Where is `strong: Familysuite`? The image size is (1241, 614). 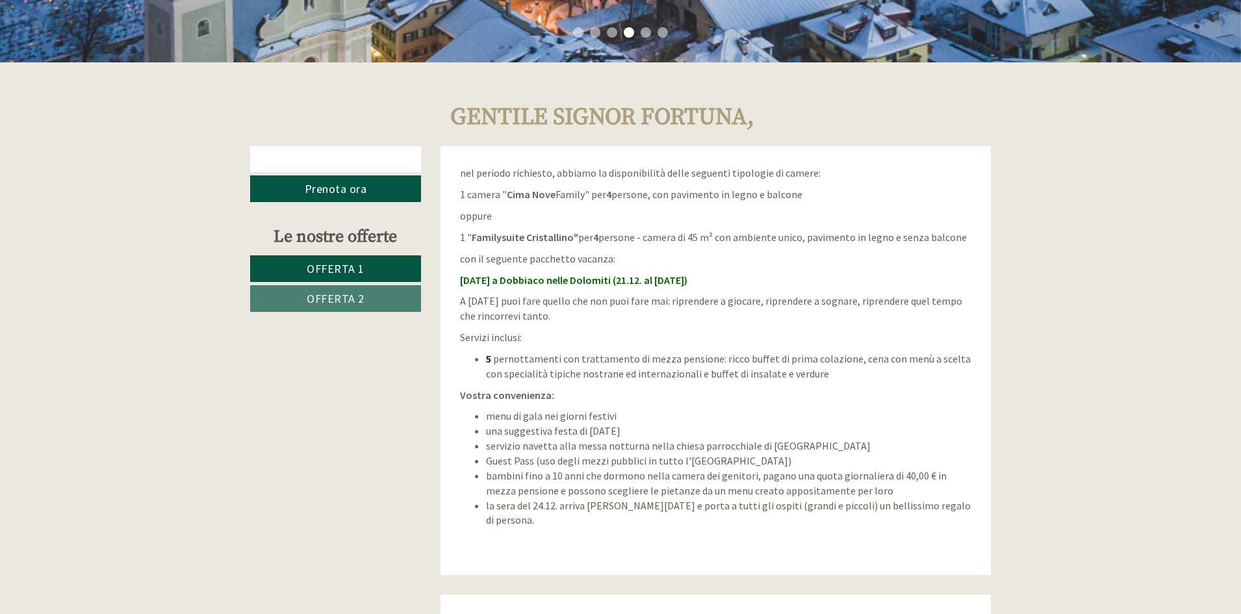
strong: Familysuite is located at coordinates (498, 237).